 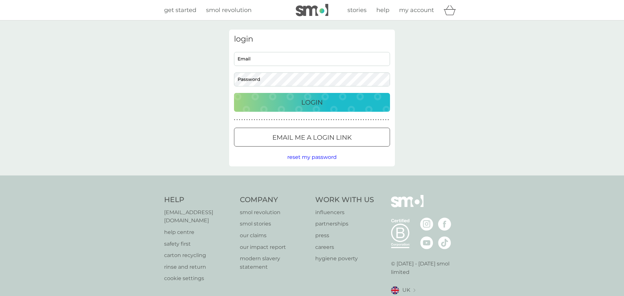 I want to click on p: Email me a login link, so click(x=312, y=138).